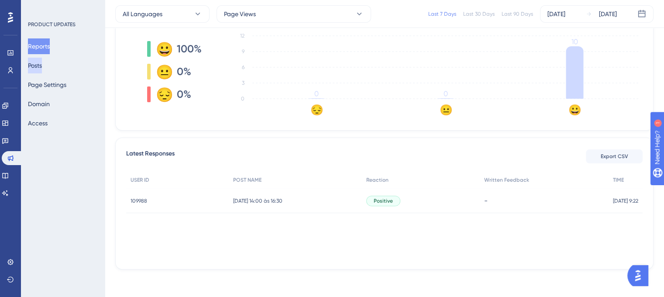 Image resolution: width=664 pixels, height=297 pixels. I want to click on img: launcher-image-alternative-text, so click(10, 13).